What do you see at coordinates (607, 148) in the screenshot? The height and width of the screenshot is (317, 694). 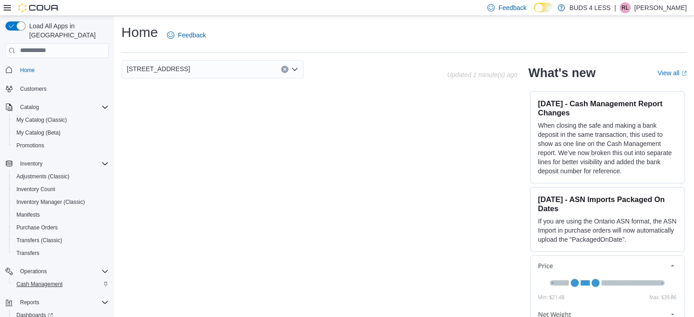 I see `p: When closing the safe and making a bank deposit in the same transaction, this used to show as one...` at bounding box center [607, 148].